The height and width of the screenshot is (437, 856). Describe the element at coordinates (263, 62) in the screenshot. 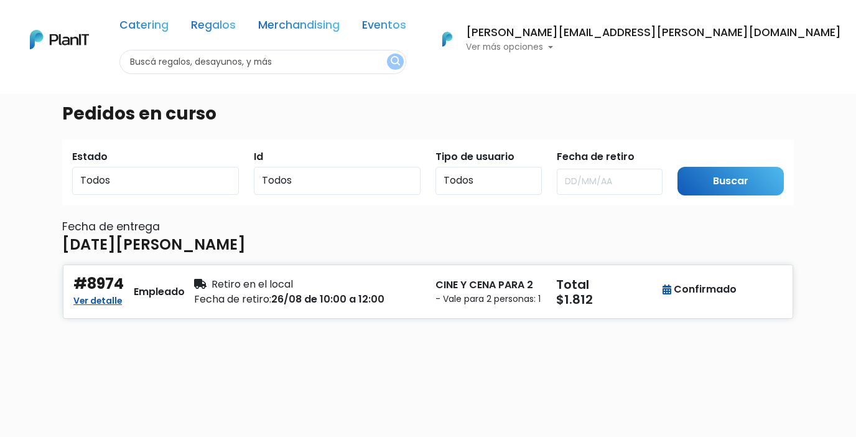

I see `input: Buscá regalos, desayunos, y más` at that location.